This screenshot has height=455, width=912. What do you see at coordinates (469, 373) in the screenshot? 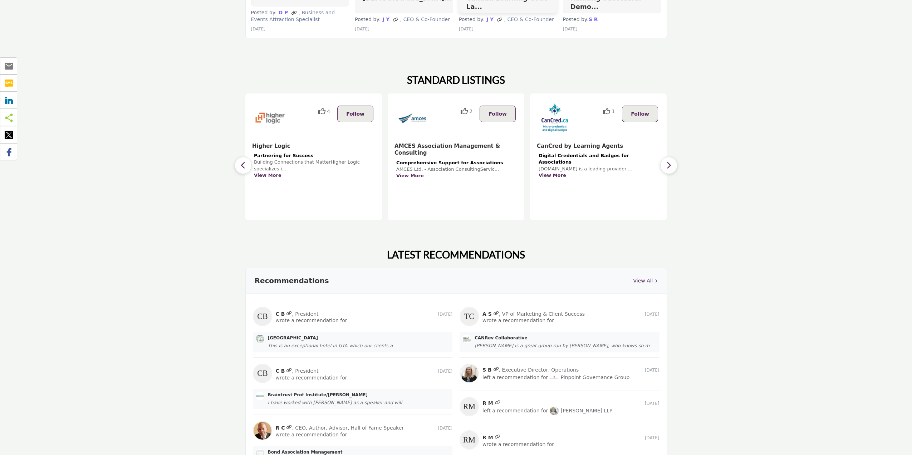
I see `img: S B` at bounding box center [469, 373].